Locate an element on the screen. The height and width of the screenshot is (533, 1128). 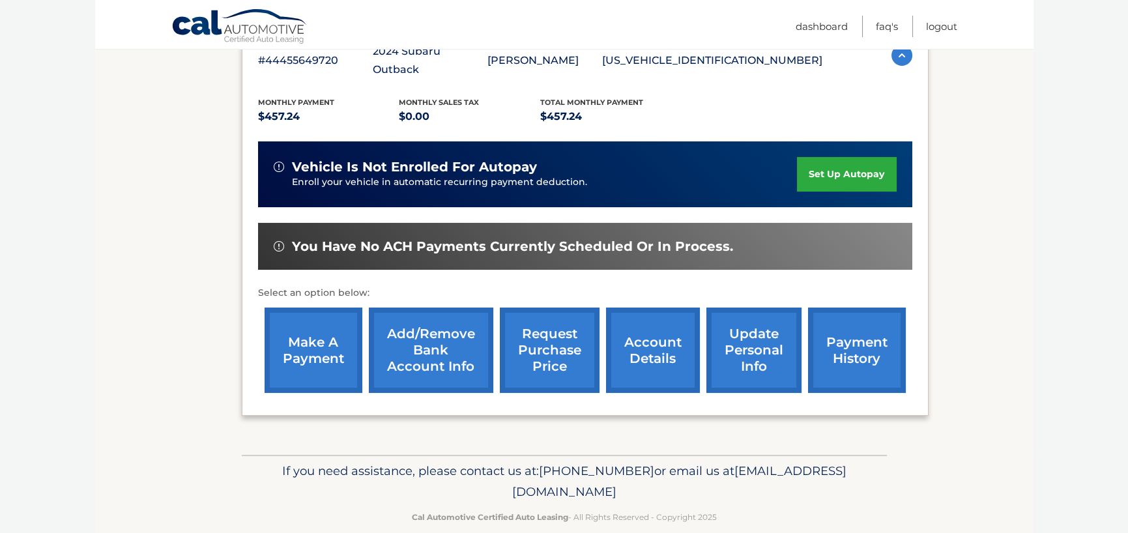
span: You have no ACH payments currently scheduled or in process. is located at coordinates (512, 246).